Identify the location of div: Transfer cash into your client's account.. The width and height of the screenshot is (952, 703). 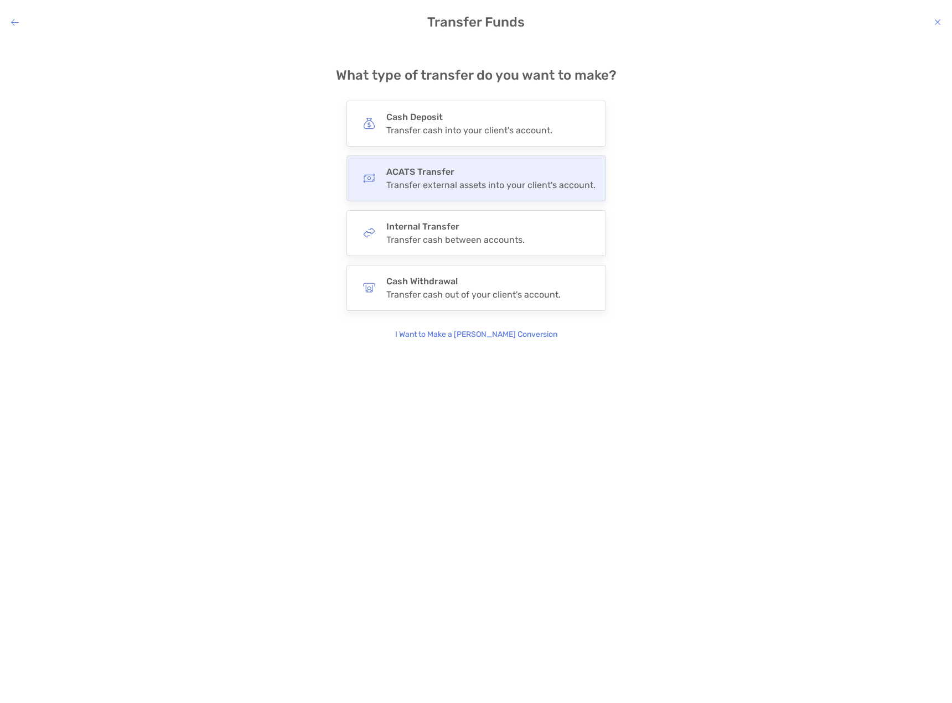
(469, 130).